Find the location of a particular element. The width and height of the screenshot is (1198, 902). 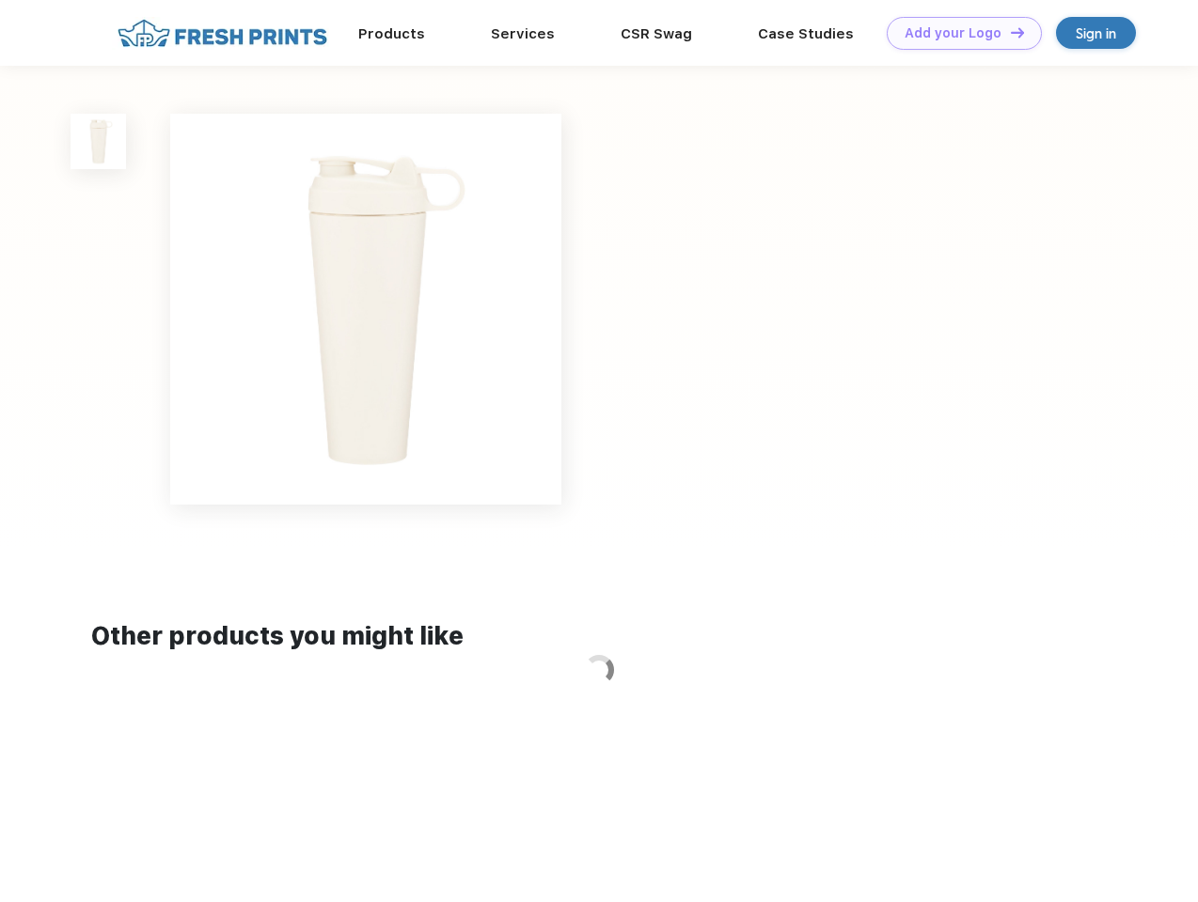

img: func=resize&h=100 is located at coordinates (98, 141).